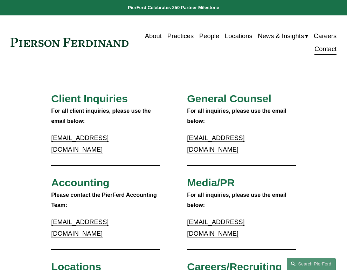 The image size is (347, 270). What do you see at coordinates (89, 98) in the screenshot?
I see `span: Client Inquiries` at bounding box center [89, 98].